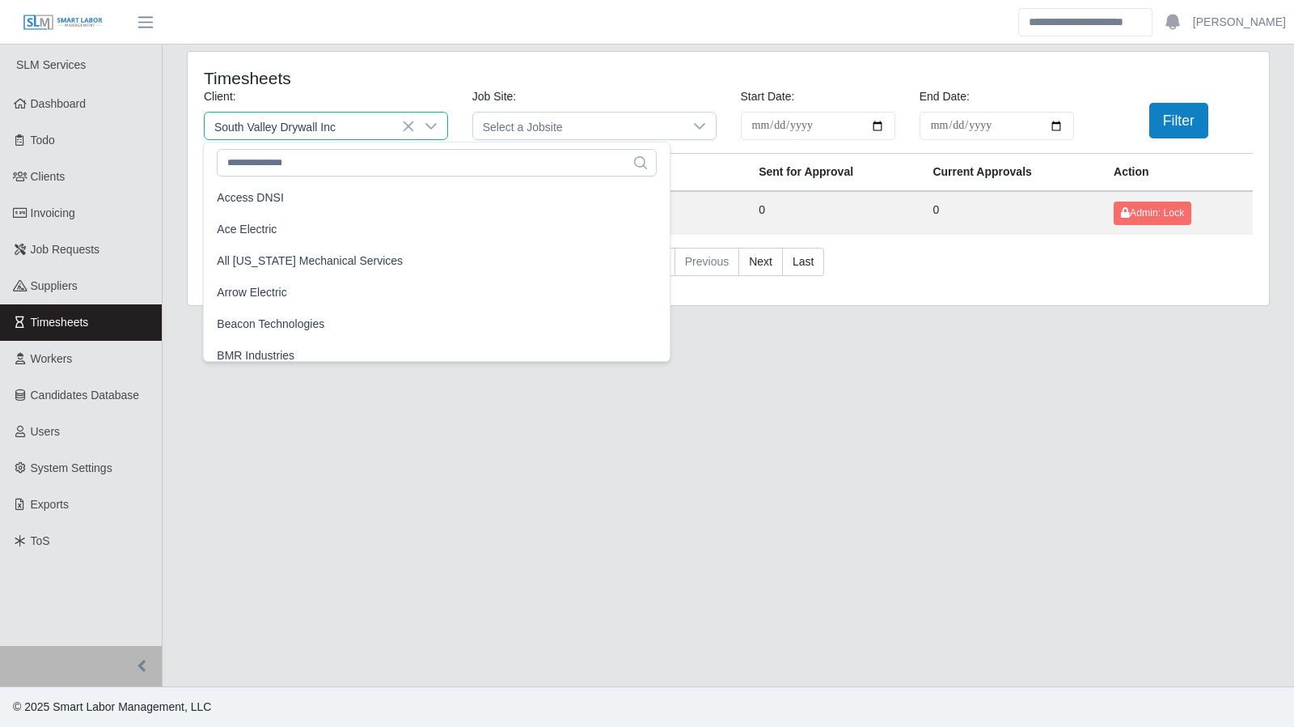 This screenshot has width=1294, height=727. What do you see at coordinates (256, 355) in the screenshot?
I see `span: BMR Industries` at bounding box center [256, 355].